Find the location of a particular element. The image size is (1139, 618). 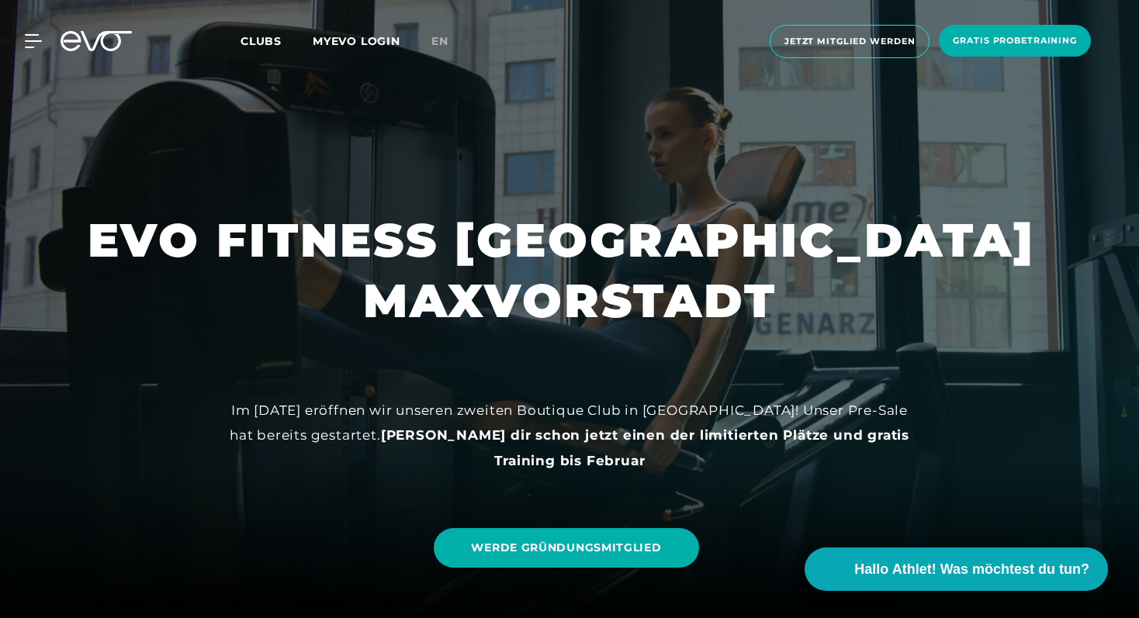

a: Gratis Probetraining is located at coordinates (1015, 41).